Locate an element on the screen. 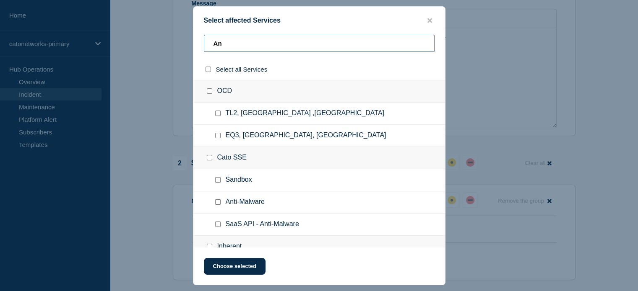  input: Sandbox checkbox is located at coordinates (218, 180).